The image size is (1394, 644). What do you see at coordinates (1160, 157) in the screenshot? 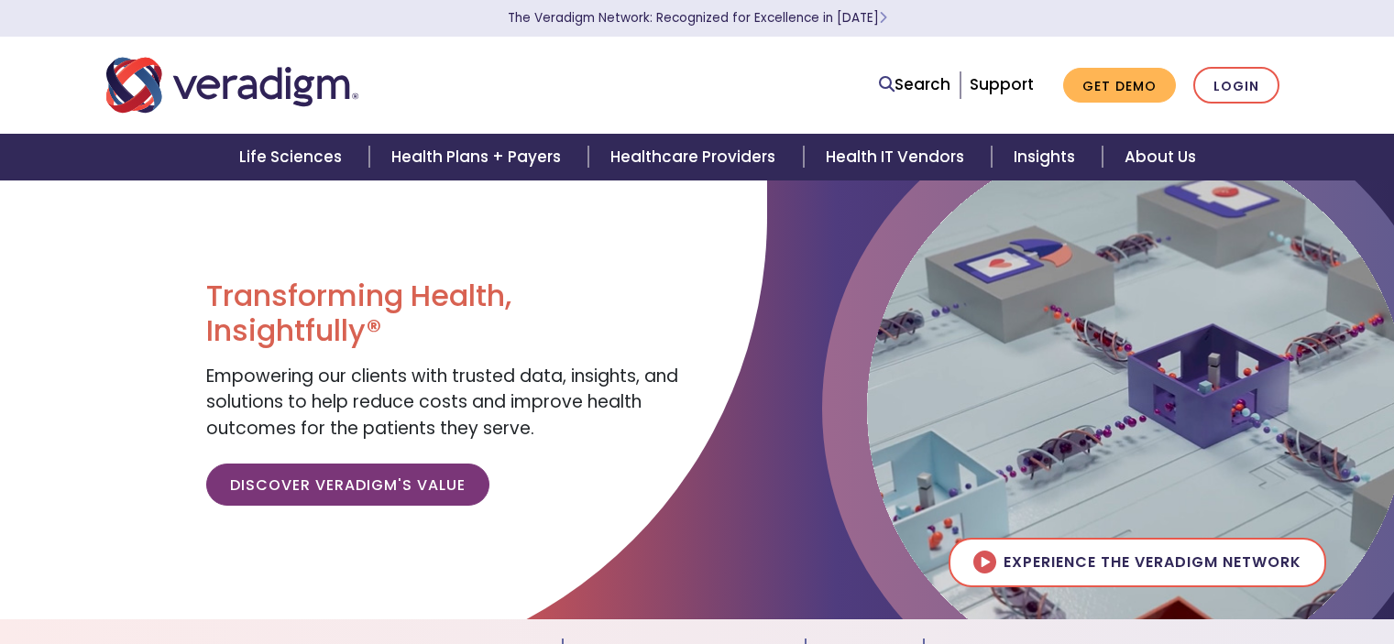
I see `a: About Us` at bounding box center [1160, 157].